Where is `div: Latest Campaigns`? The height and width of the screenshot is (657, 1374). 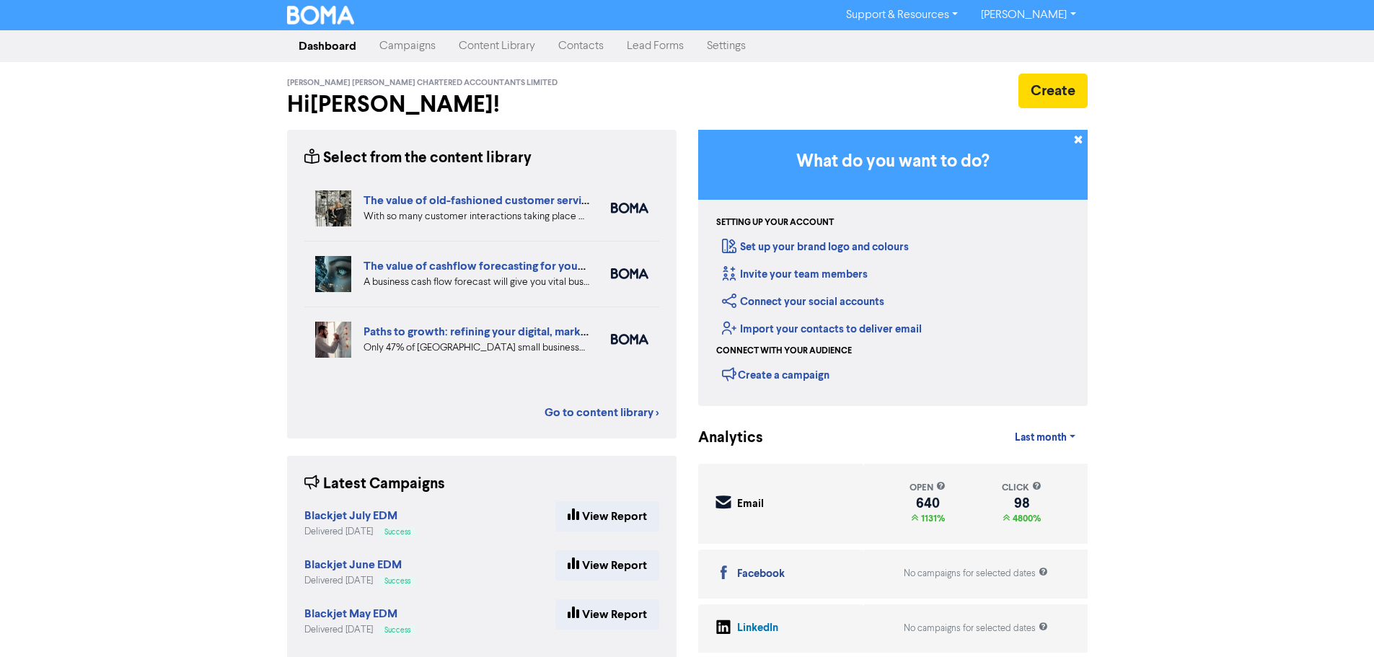
div: Latest Campaigns is located at coordinates (374, 484).